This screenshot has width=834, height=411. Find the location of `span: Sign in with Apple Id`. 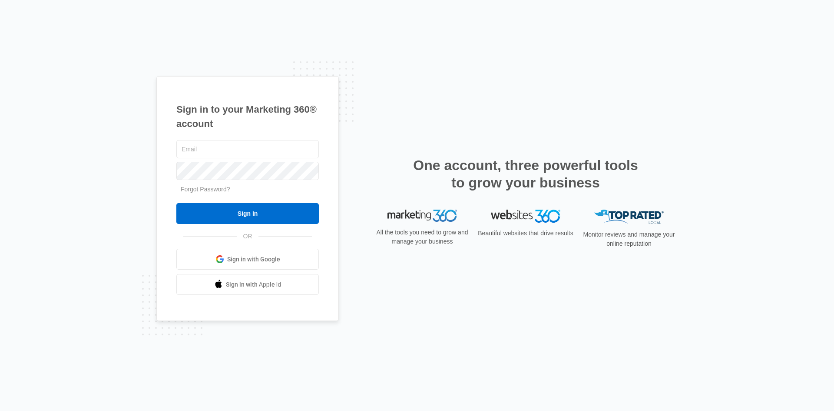

span: Sign in with Apple Id is located at coordinates (254, 284).